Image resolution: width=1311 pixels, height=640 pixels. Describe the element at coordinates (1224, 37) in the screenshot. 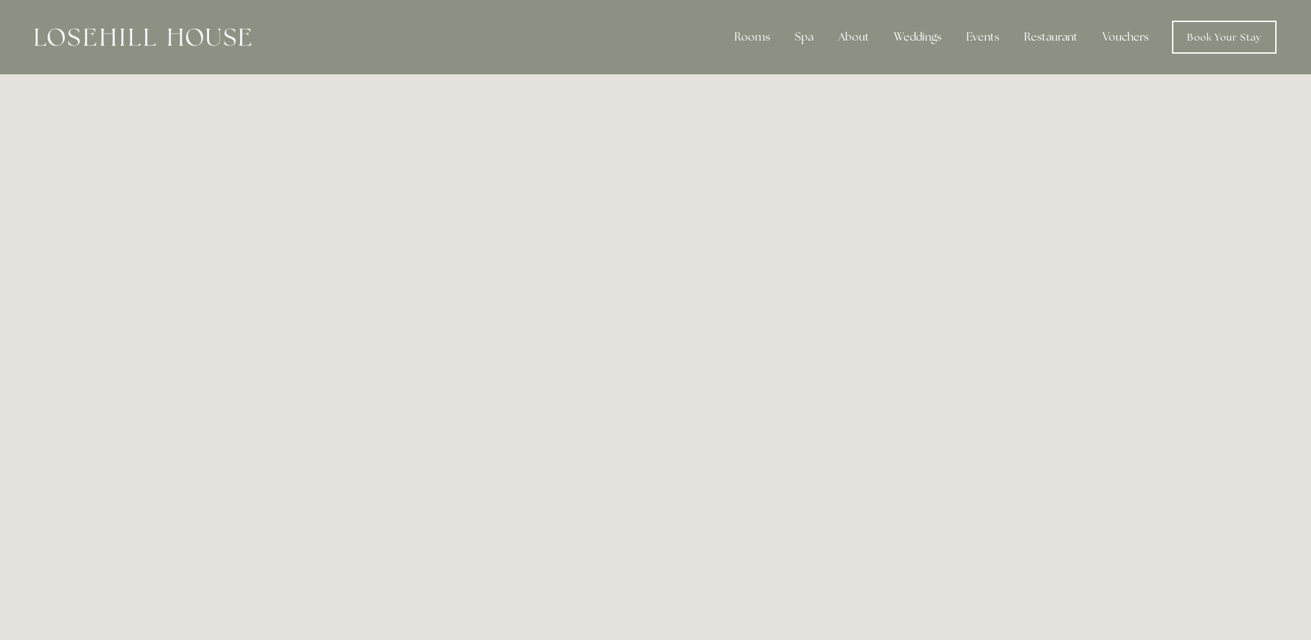

I see `a: Book Your Stay` at that location.